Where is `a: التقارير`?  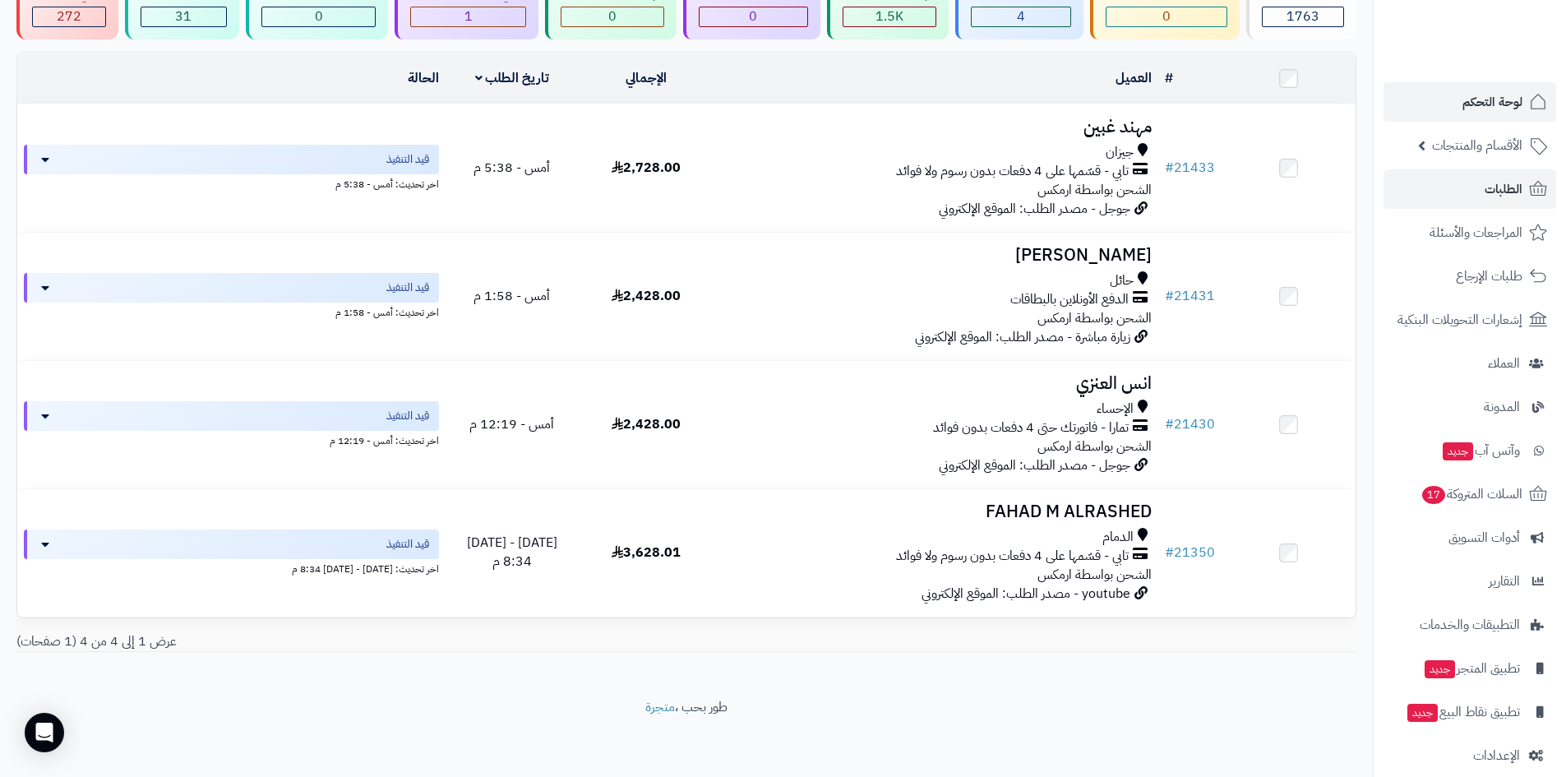 a: التقارير is located at coordinates (1469, 581).